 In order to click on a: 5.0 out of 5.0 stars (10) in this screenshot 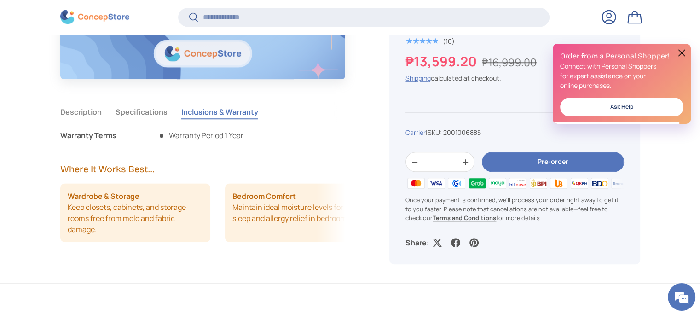, I will do `click(430, 41)`.